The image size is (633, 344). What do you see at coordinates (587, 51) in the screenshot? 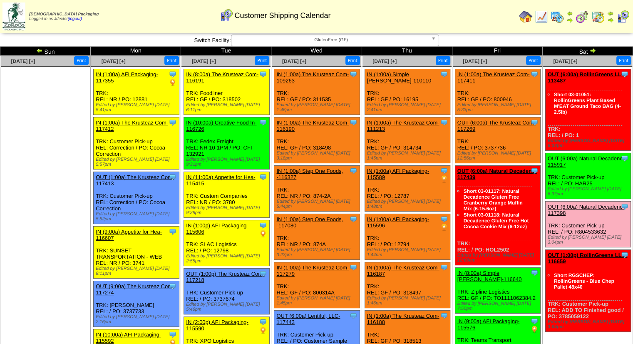
I see `td: Sat` at bounding box center [587, 51].